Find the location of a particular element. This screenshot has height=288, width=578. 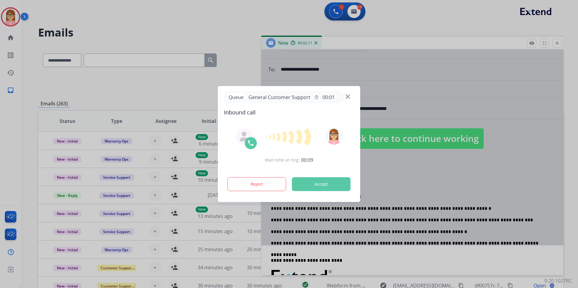

button: Reject is located at coordinates (257, 184).